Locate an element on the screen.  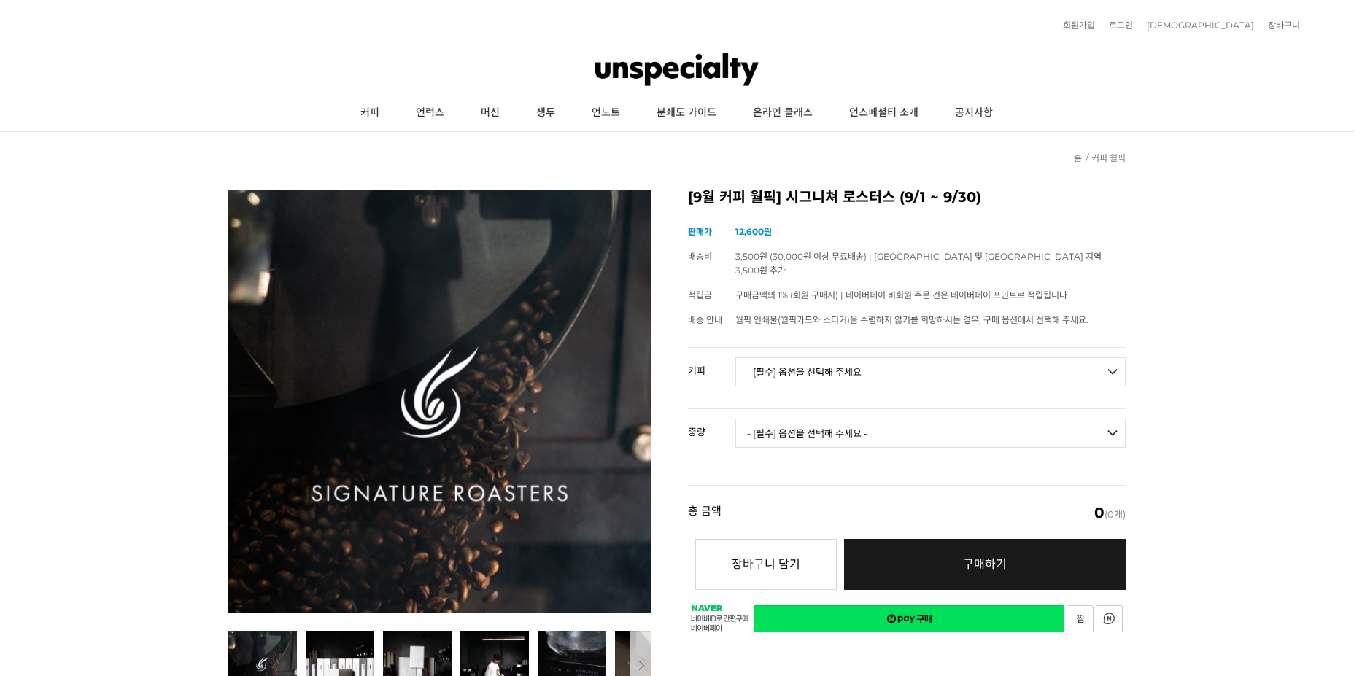
th: 중량 is located at coordinates (711, 426).